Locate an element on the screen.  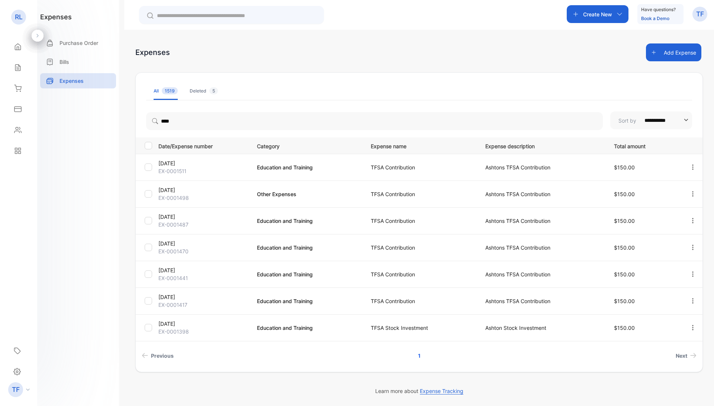
p: EX-0001487 is located at coordinates (203, 225).